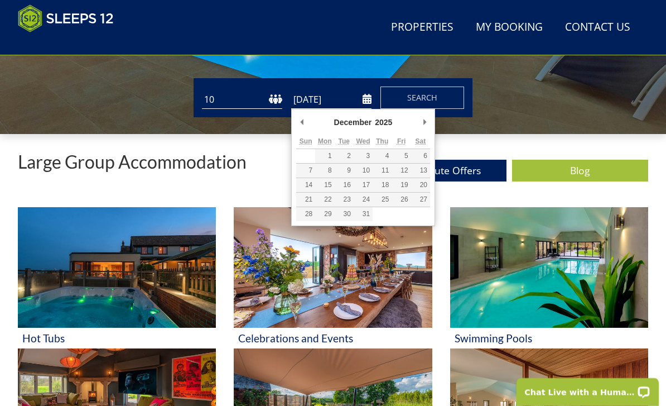 The height and width of the screenshot is (406, 666). Describe the element at coordinates (344, 199) in the screenshot. I see `button: 23` at that location.